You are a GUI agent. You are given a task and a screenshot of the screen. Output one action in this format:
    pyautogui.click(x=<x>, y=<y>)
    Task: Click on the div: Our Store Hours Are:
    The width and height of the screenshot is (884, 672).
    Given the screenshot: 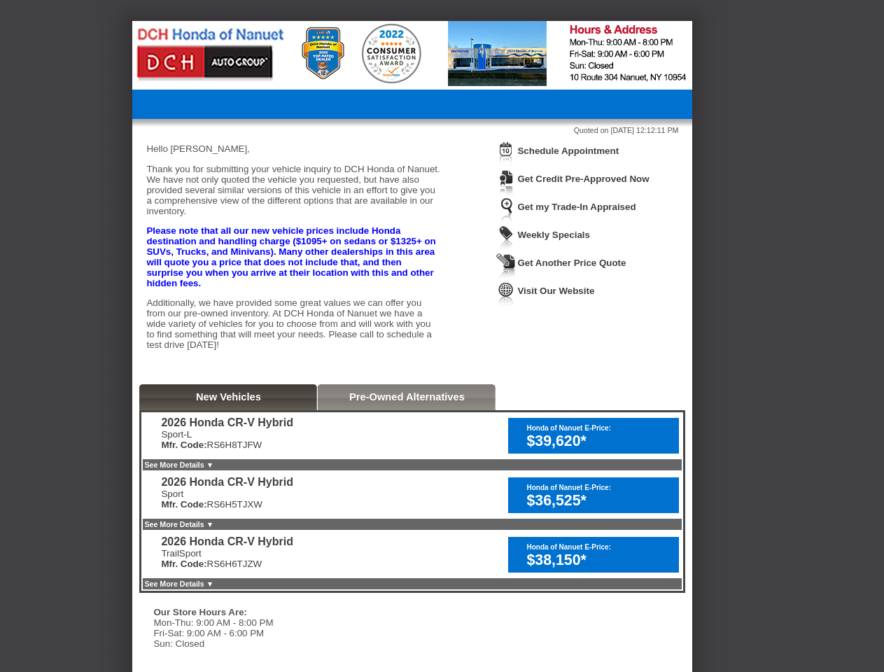 What is the action you would take?
    pyautogui.click(x=255, y=612)
    